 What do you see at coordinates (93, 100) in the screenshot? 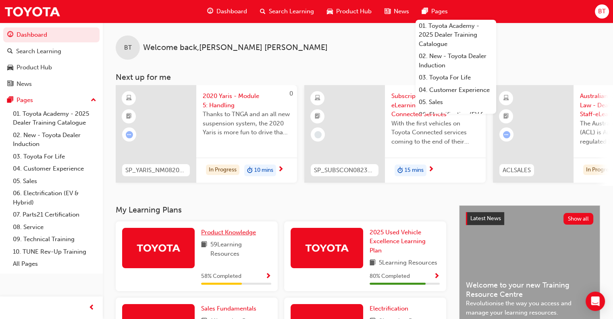
I see `span: up-icon` at bounding box center [93, 100].